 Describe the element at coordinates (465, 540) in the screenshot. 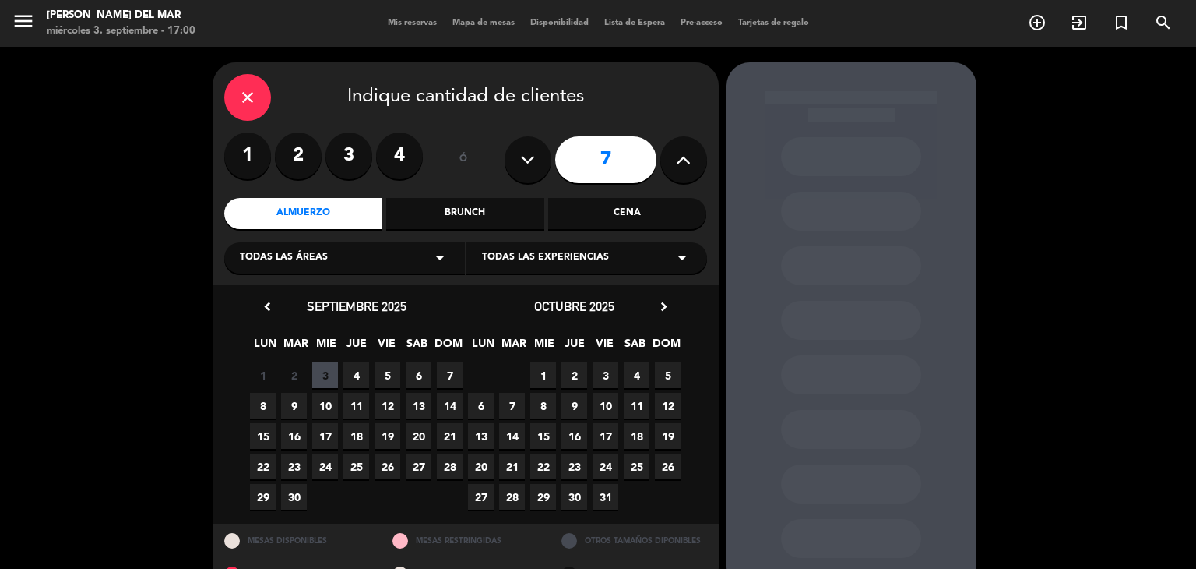

I see `div: MESAS RESTRINGIDAS` at that location.